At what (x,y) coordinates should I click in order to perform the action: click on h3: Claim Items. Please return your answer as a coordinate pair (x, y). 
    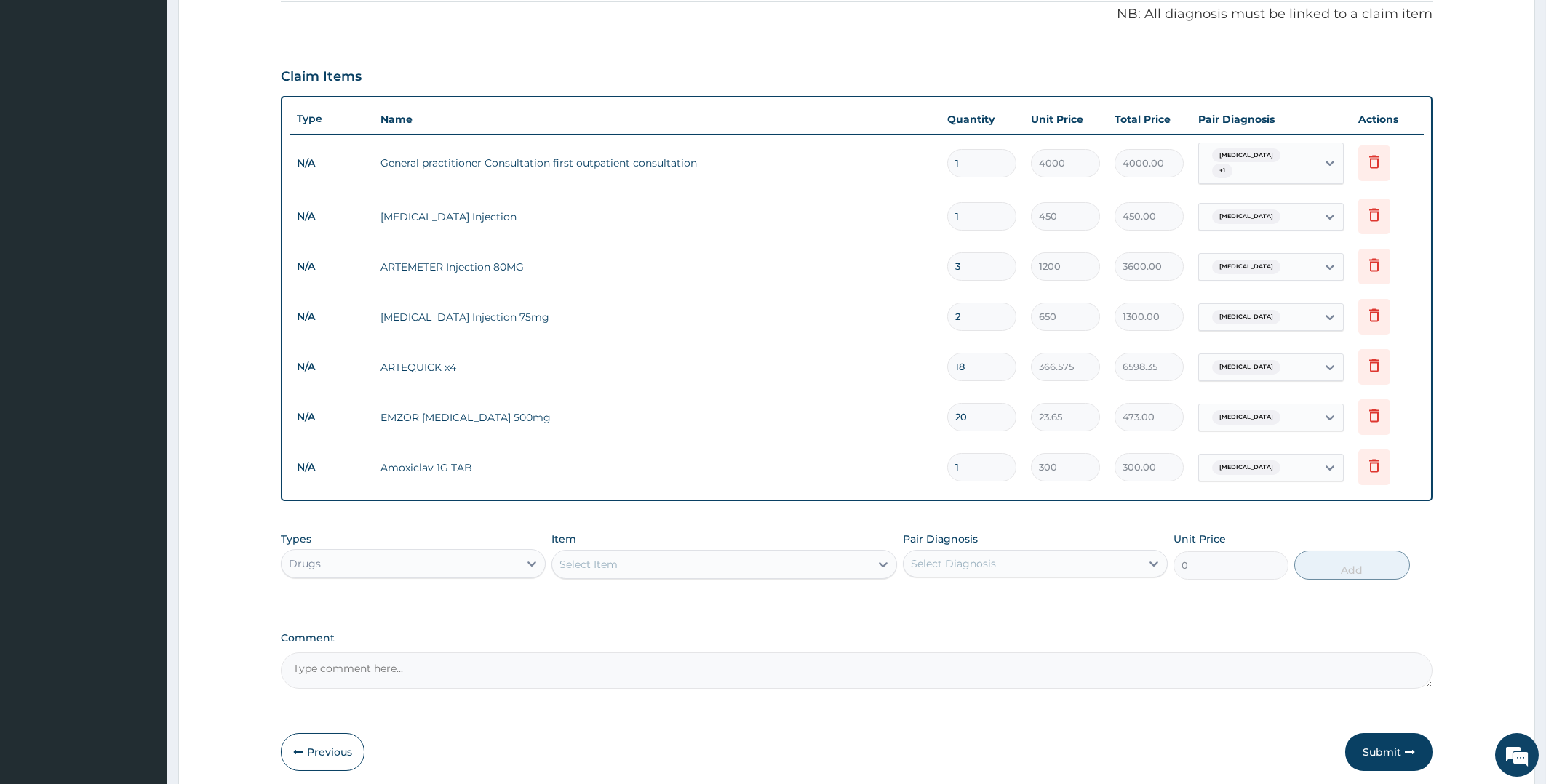
    Looking at the image, I should click on (320, 77).